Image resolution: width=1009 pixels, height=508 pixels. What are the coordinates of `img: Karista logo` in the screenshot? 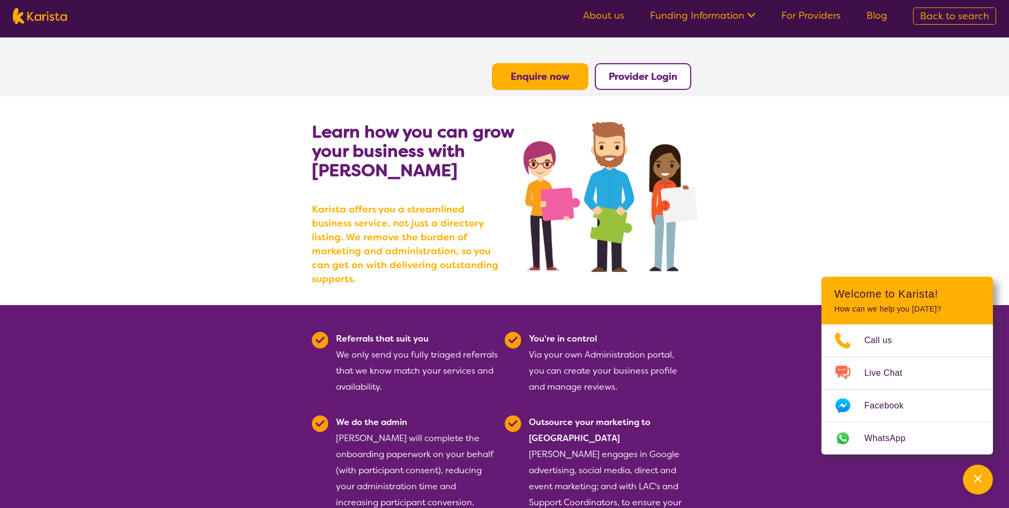 It's located at (40, 16).